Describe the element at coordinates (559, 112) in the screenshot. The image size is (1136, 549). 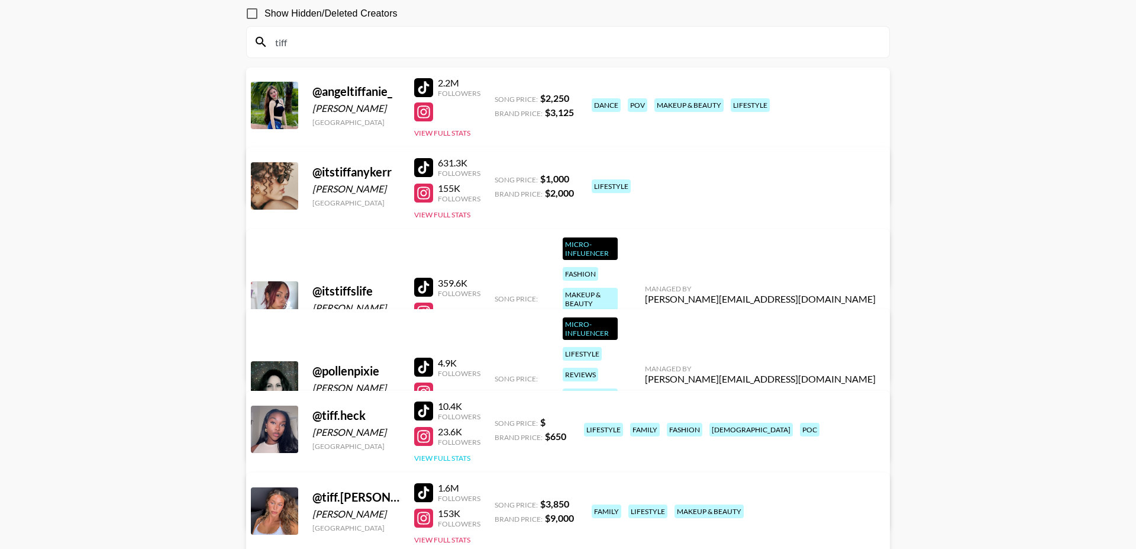
I see `strong: $ 3,125` at that location.